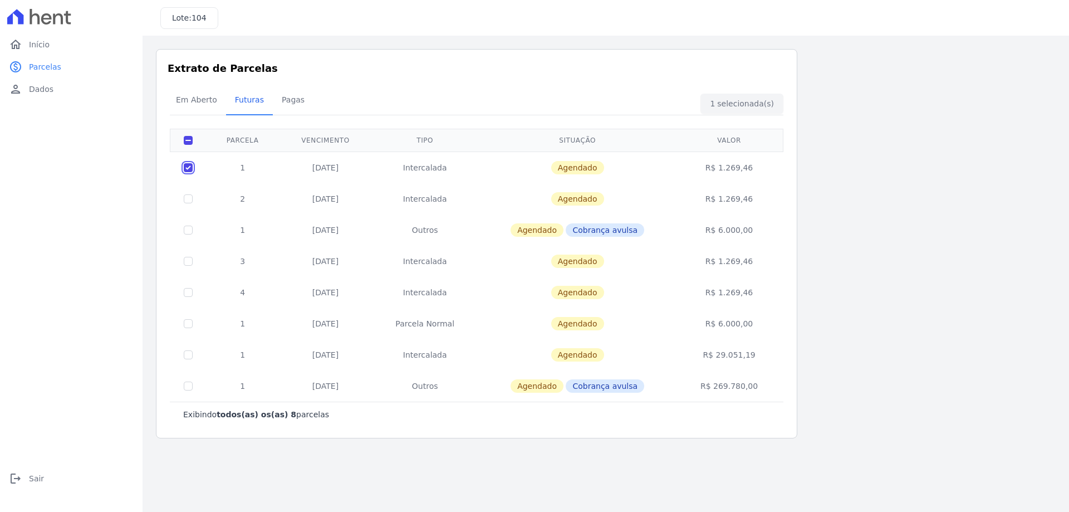 This screenshot has height=512, width=1069. What do you see at coordinates (730, 355) in the screenshot?
I see `td: R$ 29.051,19` at bounding box center [730, 355].